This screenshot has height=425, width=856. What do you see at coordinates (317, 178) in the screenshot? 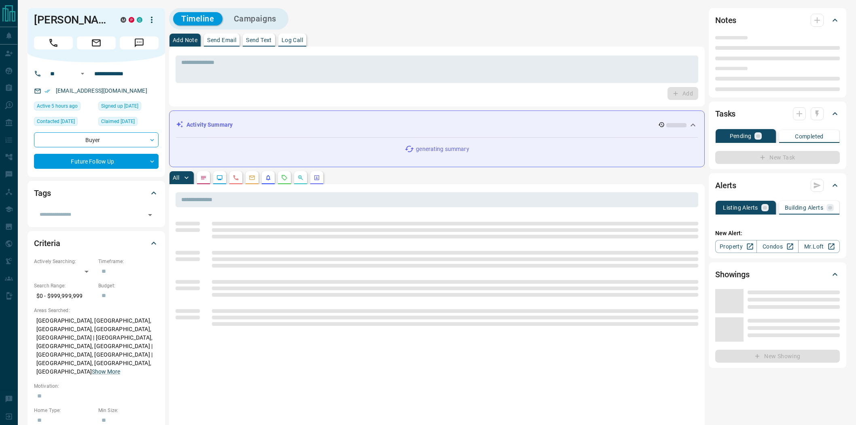
I see `svg: Agent Actions` at bounding box center [317, 178].